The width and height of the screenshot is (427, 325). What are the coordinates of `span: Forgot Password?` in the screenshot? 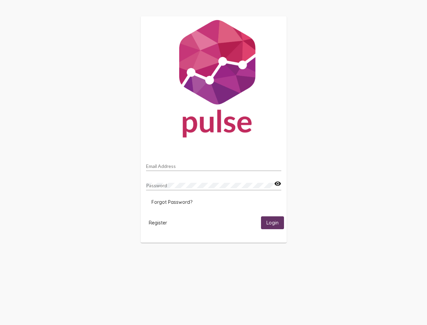 It's located at (172, 202).